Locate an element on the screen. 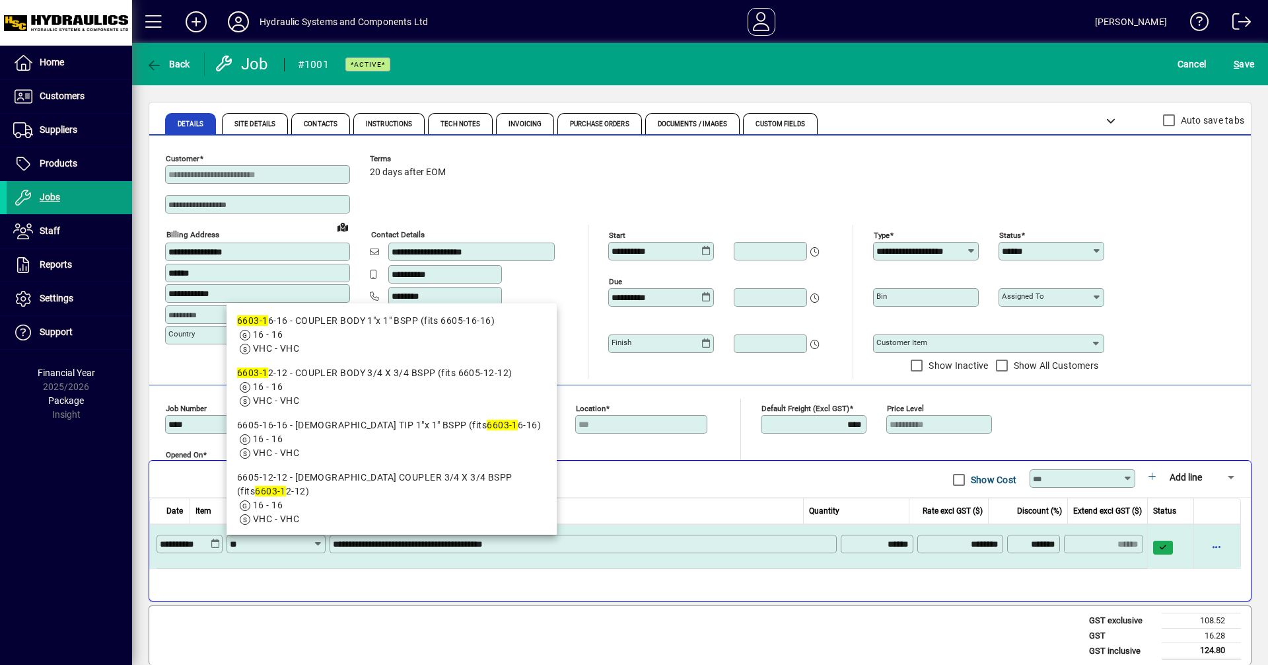 The image size is (1268, 665). button: Back is located at coordinates (168, 64).